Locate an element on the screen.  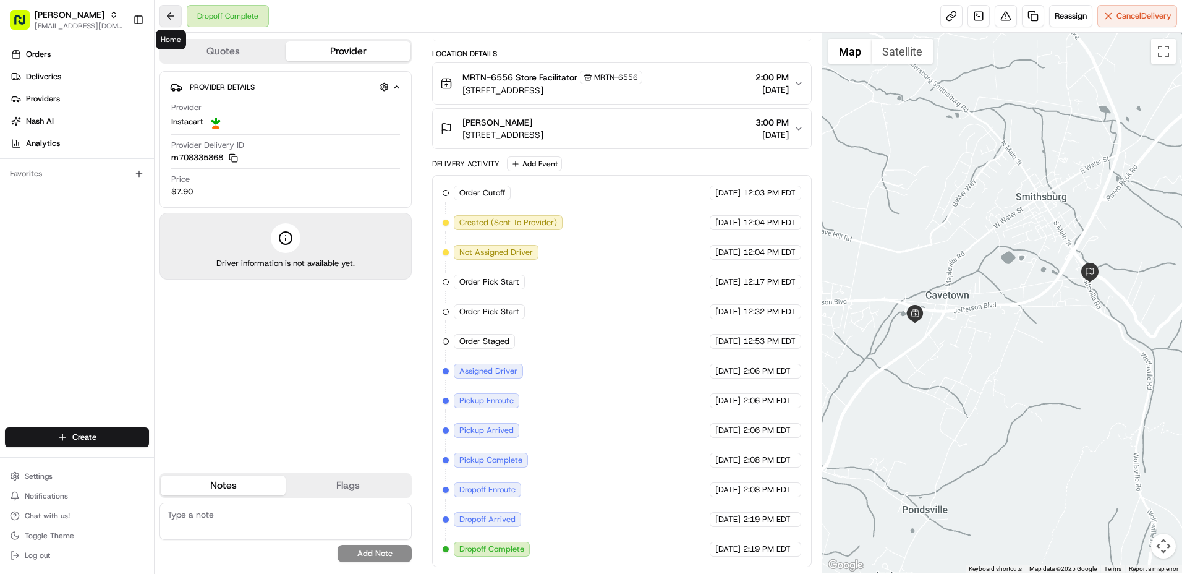
span: Dropoff Arrived is located at coordinates (487, 519).